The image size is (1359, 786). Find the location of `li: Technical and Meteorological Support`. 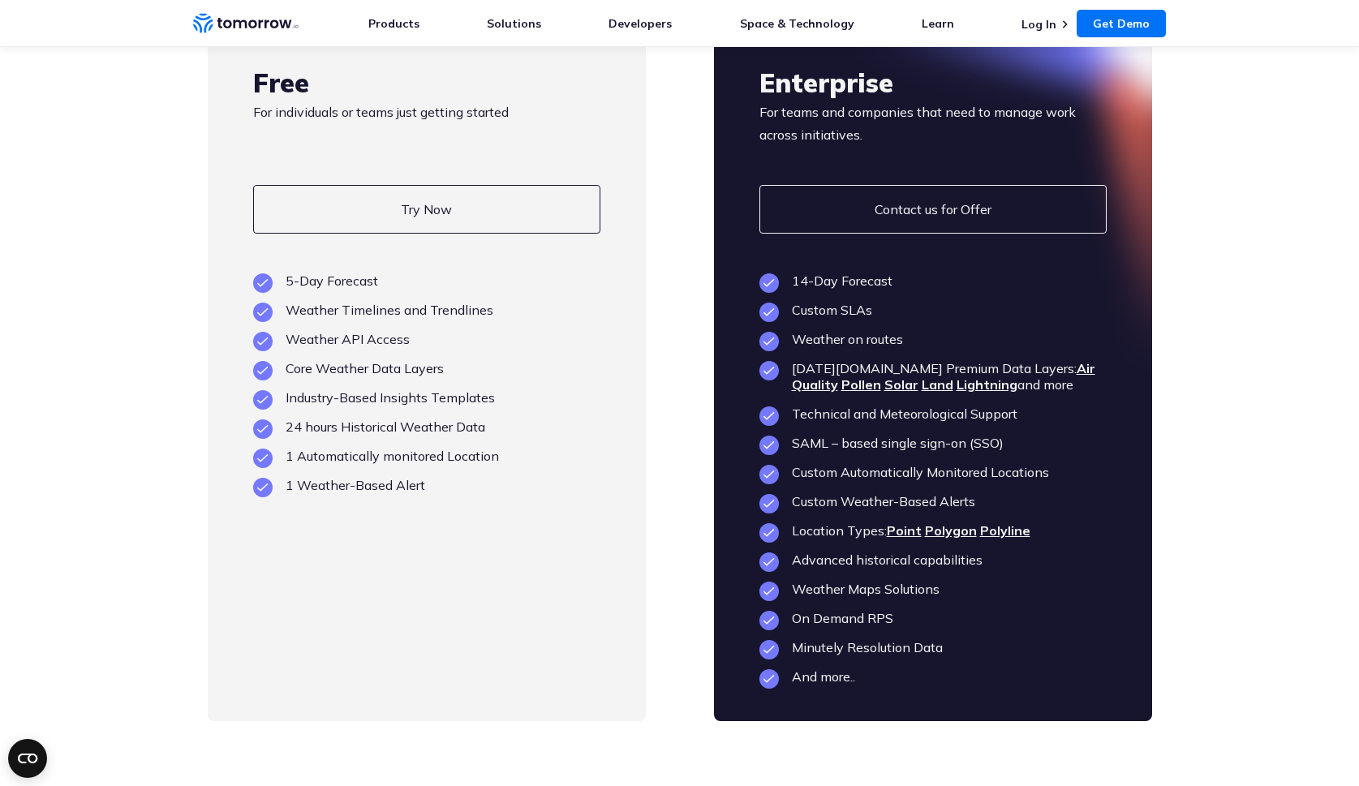

li: Technical and Meteorological Support is located at coordinates (933, 414).